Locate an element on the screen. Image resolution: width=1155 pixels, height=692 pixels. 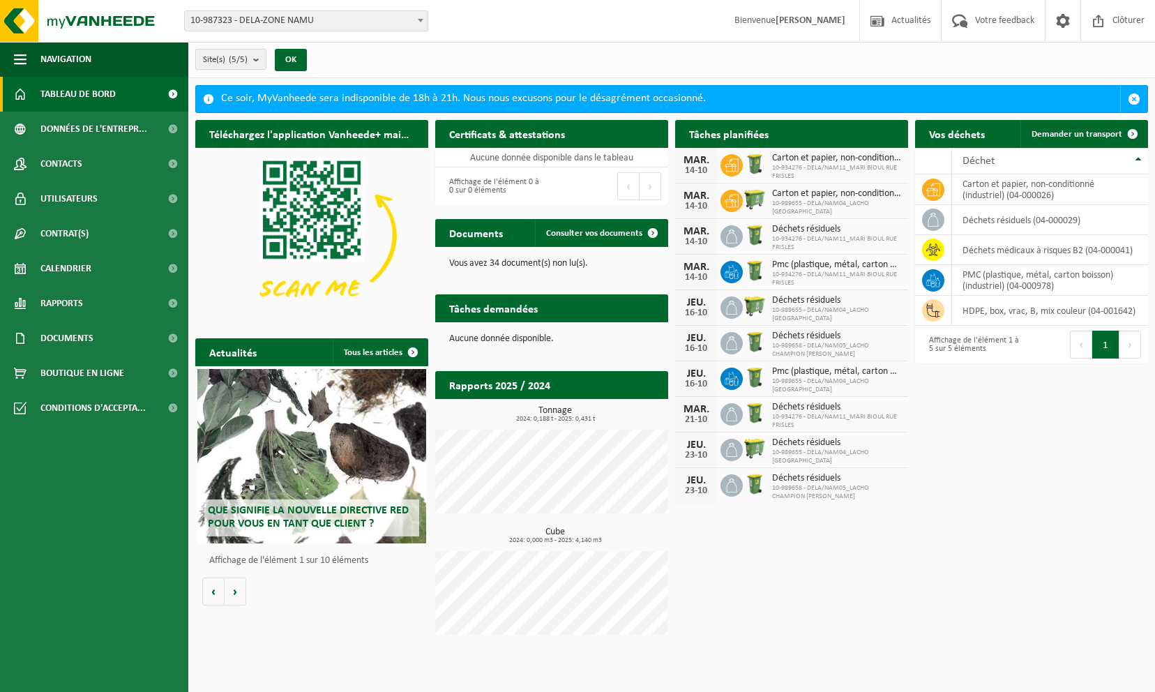
div: 21-10 is located at coordinates (696, 420).